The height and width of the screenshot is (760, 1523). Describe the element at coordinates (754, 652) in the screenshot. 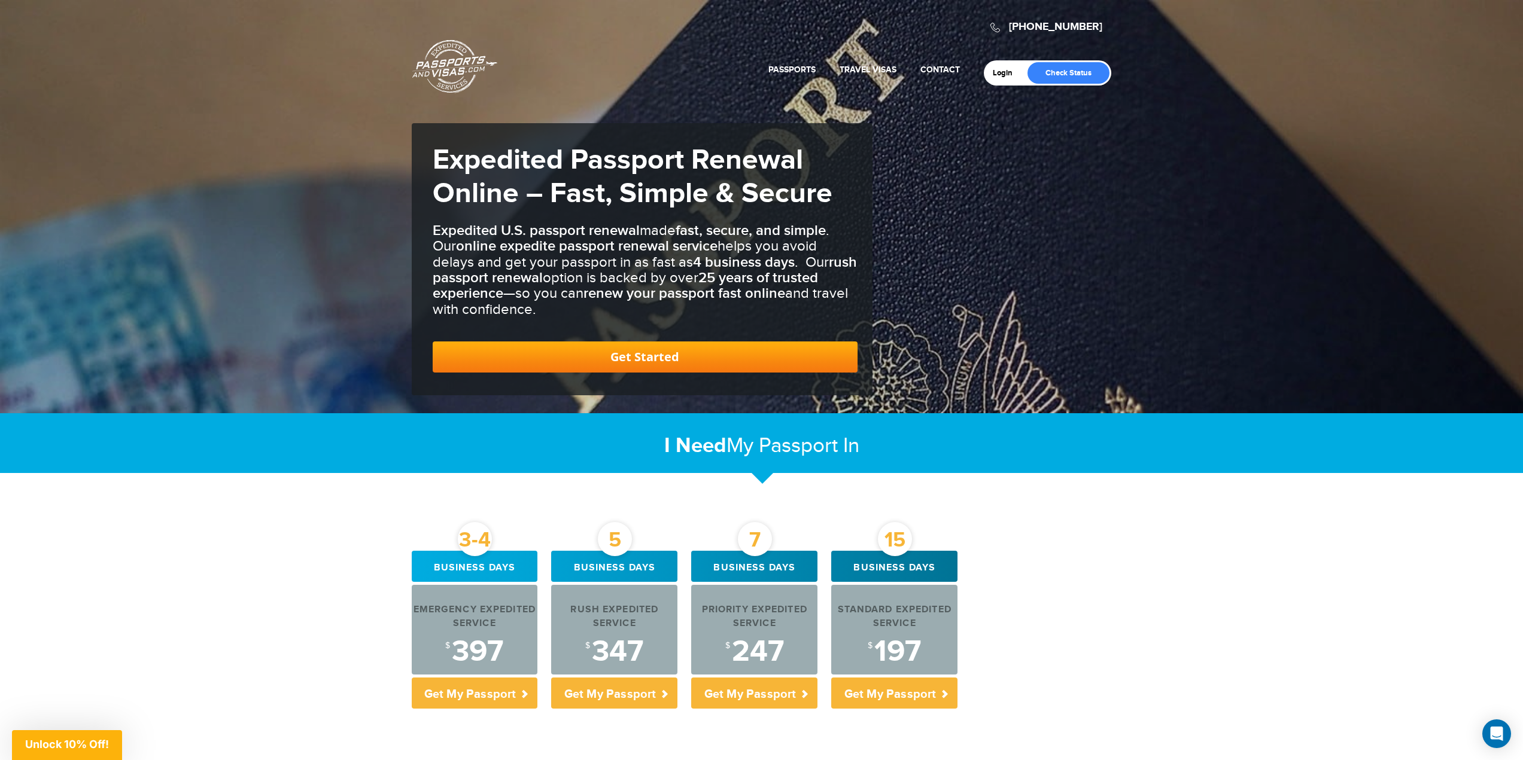

I see `div: 247` at that location.